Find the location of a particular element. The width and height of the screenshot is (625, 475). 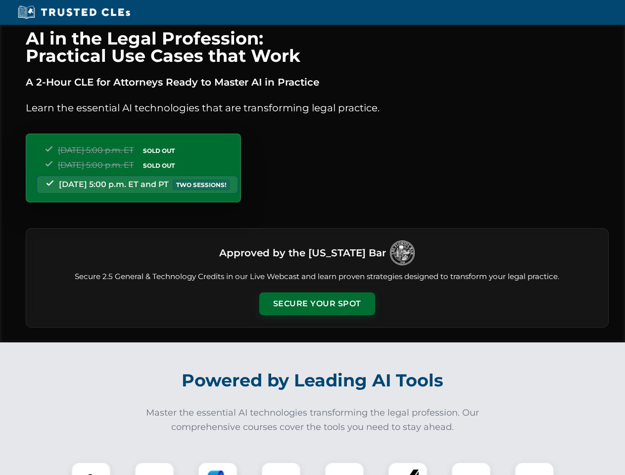

button: Secure Your Spot is located at coordinates (317, 304).